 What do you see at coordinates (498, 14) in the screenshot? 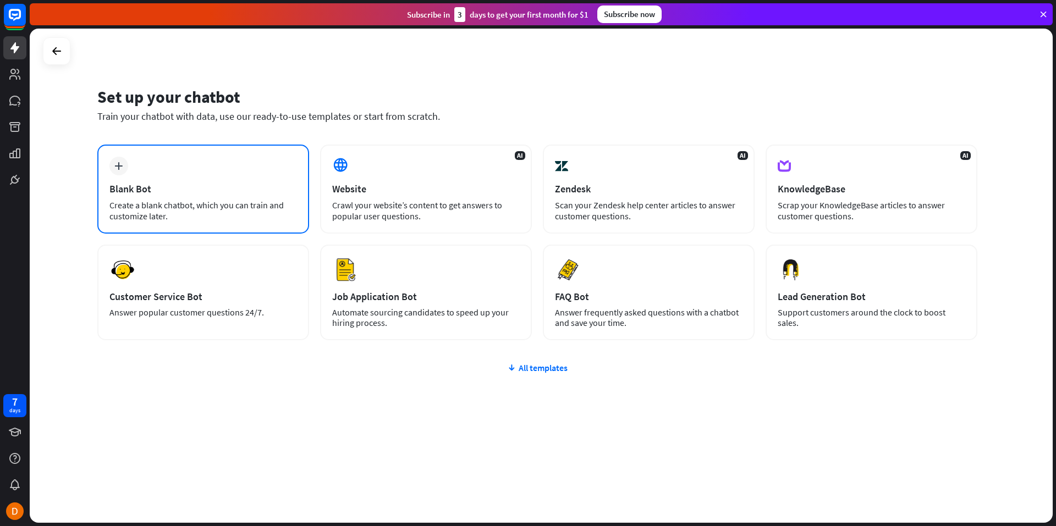
I see `div: Subscribe in days to get your first month for $1` at bounding box center [498, 14].